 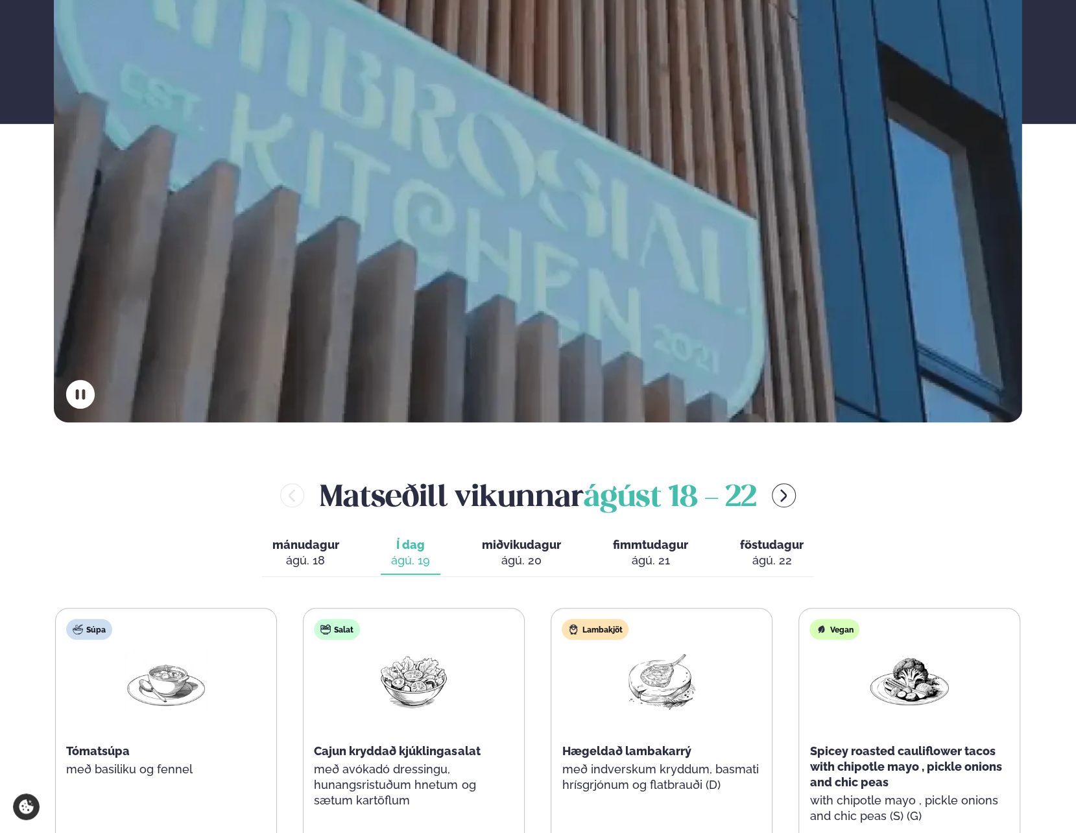 What do you see at coordinates (909, 680) in the screenshot?
I see `img: Vegan.png` at bounding box center [909, 680].